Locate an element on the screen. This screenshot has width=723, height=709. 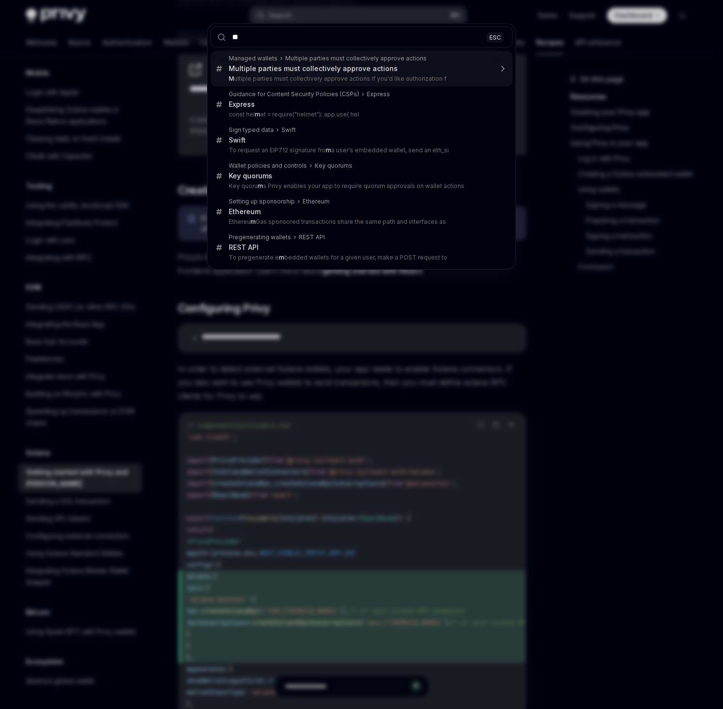
div: Setting up sponsorship is located at coordinates (262, 201).